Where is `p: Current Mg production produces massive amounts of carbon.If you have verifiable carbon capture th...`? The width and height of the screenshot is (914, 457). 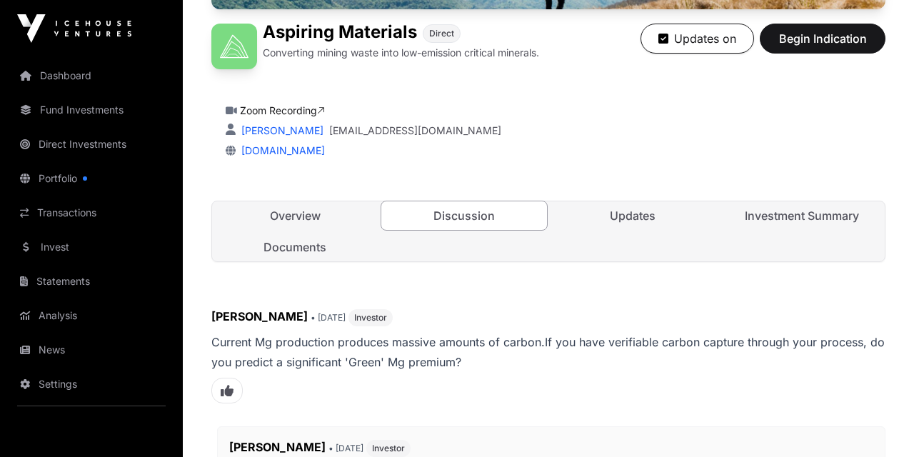
p: Current Mg production produces massive amounts of carbon.If you have verifiable carbon capture th... is located at coordinates (548, 352).